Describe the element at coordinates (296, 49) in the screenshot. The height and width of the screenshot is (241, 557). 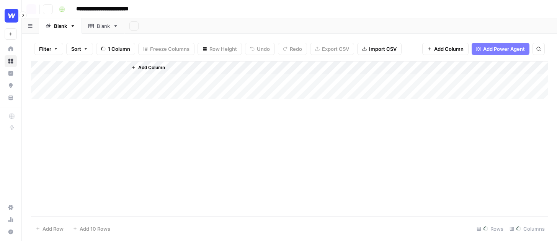
I see `span: Redo` at that location.